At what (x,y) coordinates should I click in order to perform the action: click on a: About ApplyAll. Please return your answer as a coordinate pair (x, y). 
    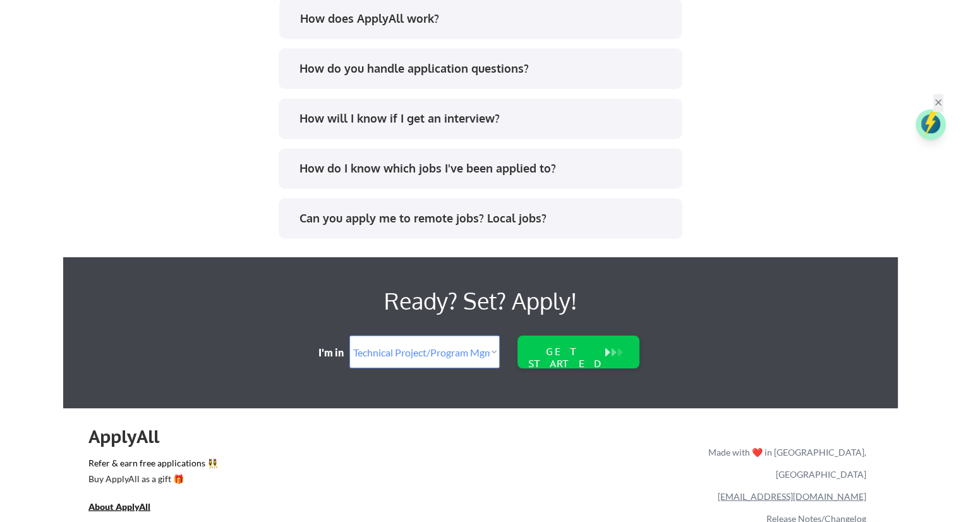
    Looking at the image, I should click on (128, 507).